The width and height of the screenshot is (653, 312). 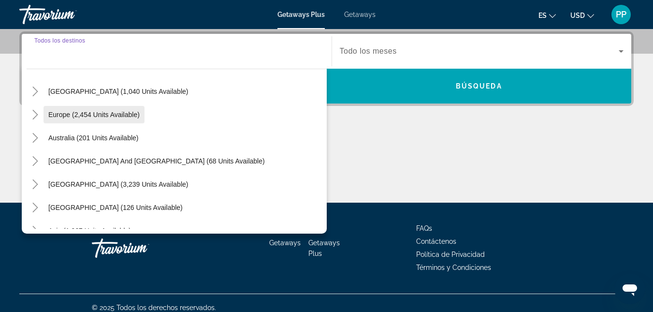 I want to click on span: Asia (1,967 units available), so click(x=89, y=231).